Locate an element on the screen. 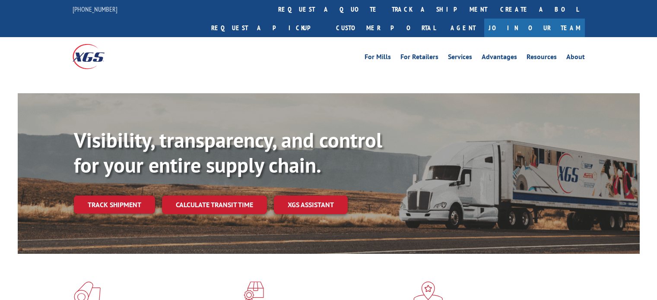 This screenshot has height=300, width=657. a: About is located at coordinates (576, 58).